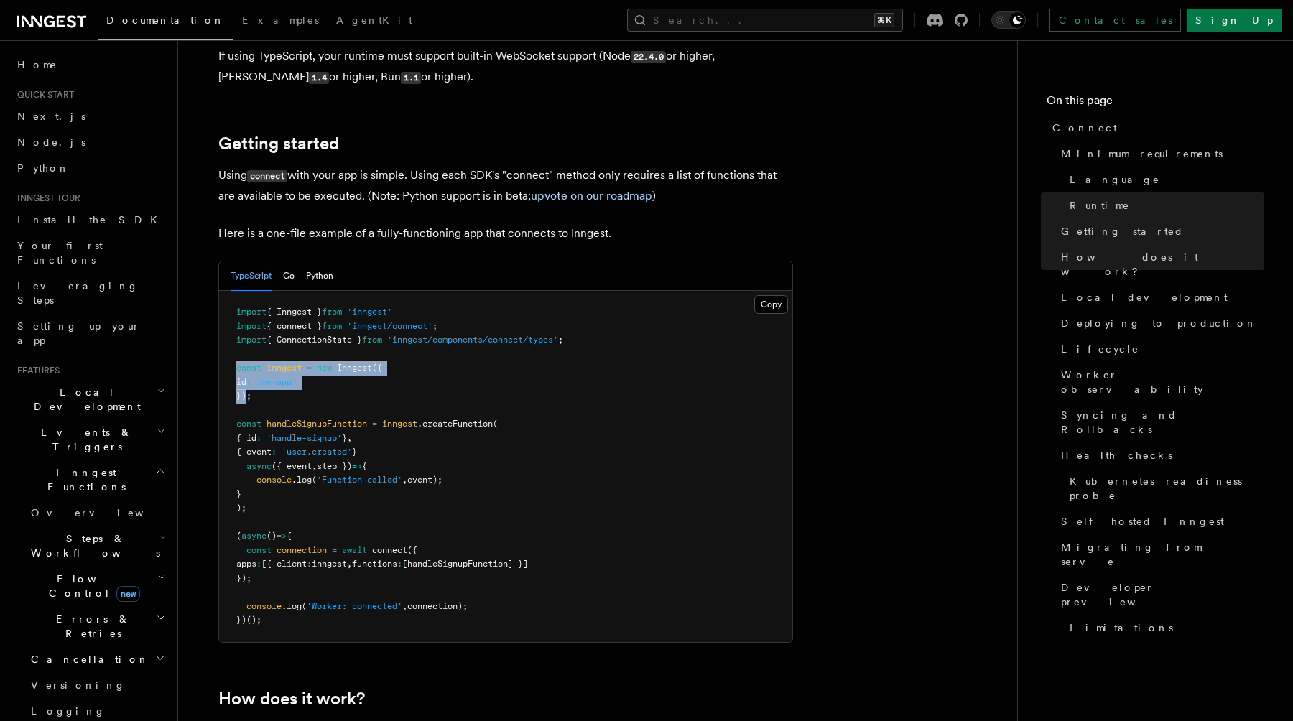 Image resolution: width=1293 pixels, height=721 pixels. I want to click on a: Kubernetes readiness probe, so click(1164, 489).